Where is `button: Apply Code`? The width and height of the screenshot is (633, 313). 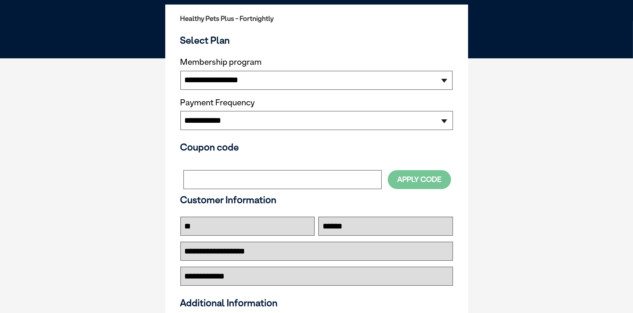 button: Apply Code is located at coordinates (419, 179).